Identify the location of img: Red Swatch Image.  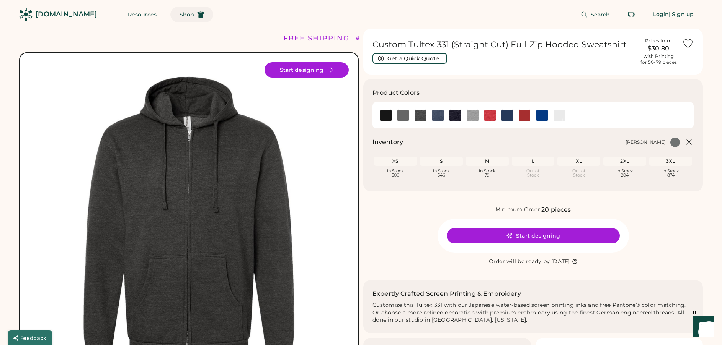
(524, 116).